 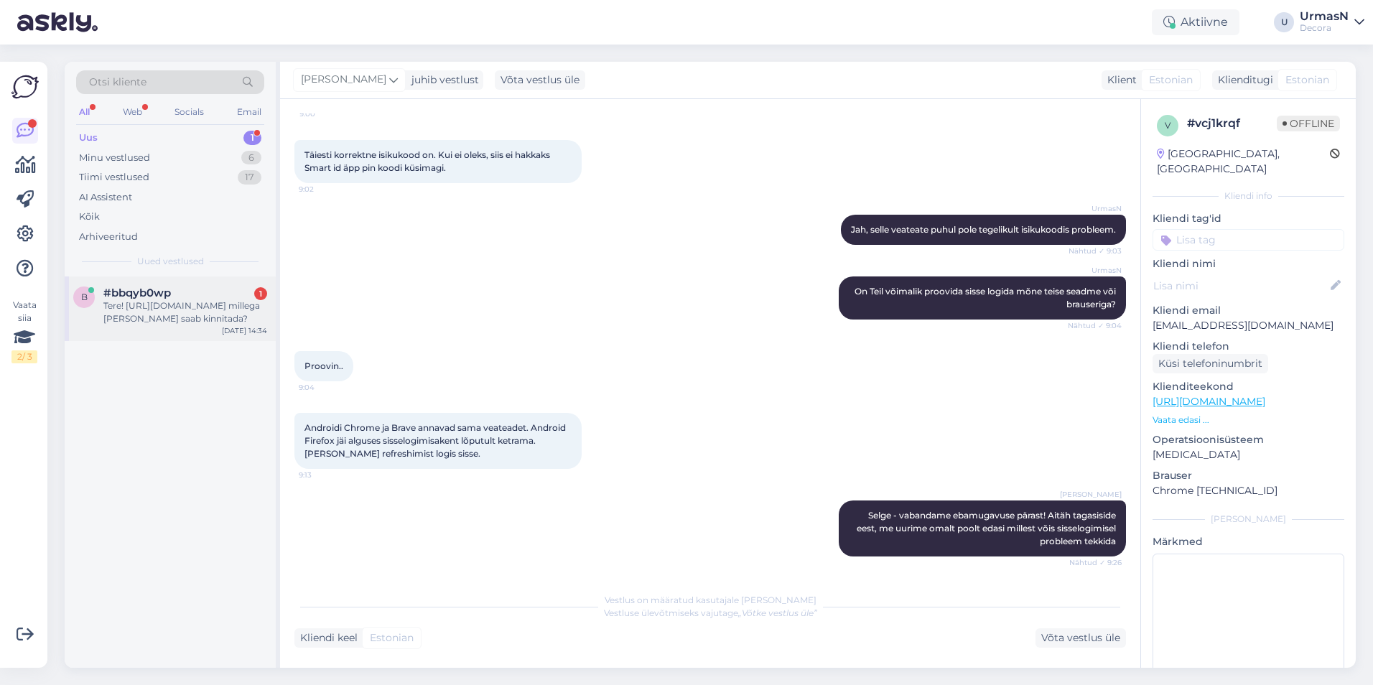 What do you see at coordinates (1248, 386) in the screenshot?
I see `p: Klienditeekond` at bounding box center [1248, 386].